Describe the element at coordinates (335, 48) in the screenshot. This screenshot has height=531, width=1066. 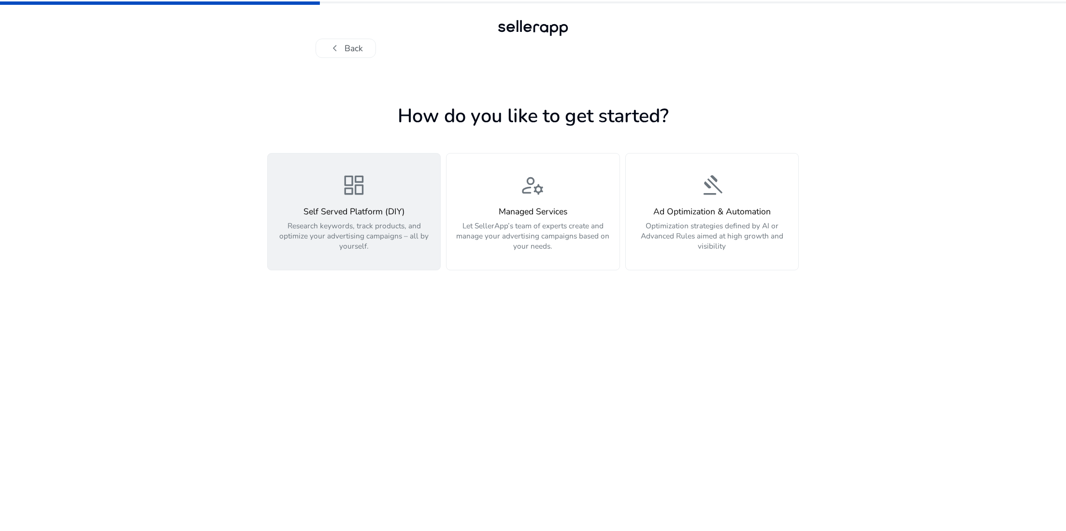
I see `span: chevron_left` at that location.